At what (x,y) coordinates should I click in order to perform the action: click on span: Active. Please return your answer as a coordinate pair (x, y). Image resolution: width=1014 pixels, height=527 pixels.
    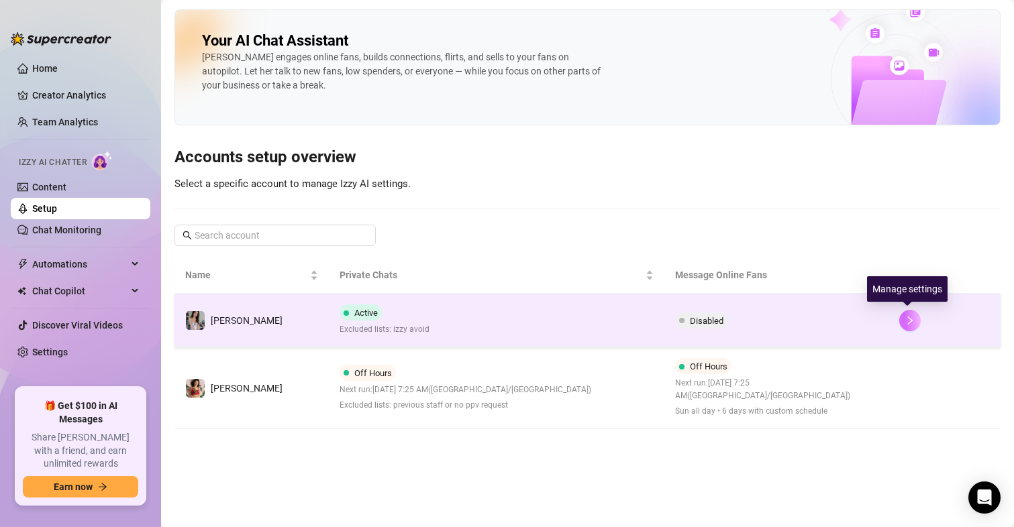
    Looking at the image, I should click on (366, 313).